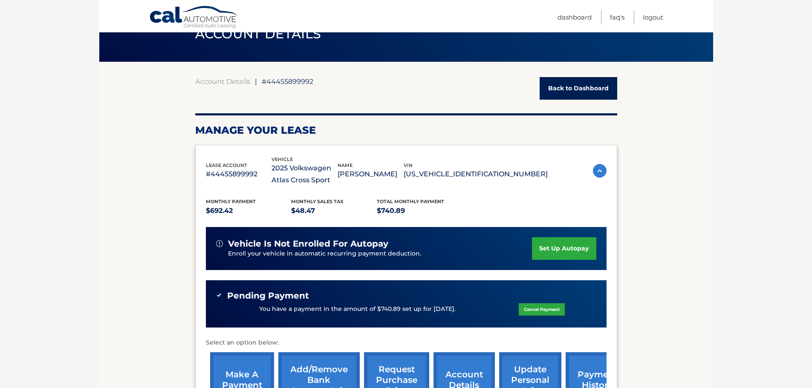 Image resolution: width=812 pixels, height=388 pixels. What do you see at coordinates (308, 244) in the screenshot?
I see `span: vehicle is not enrolled for autopay` at bounding box center [308, 244].